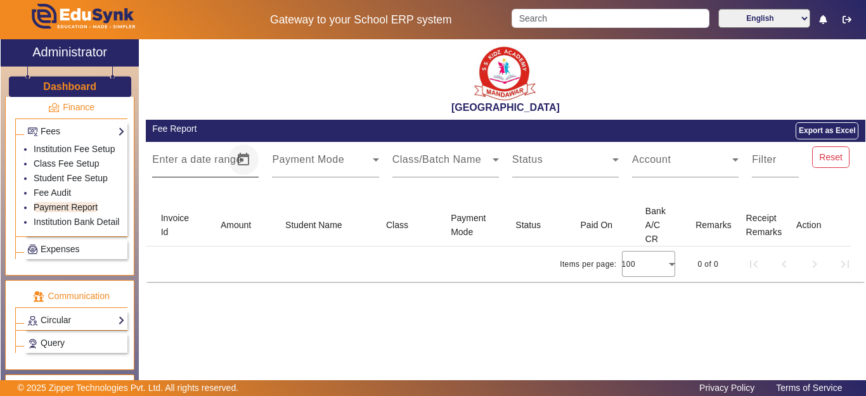 This screenshot has width=866, height=396. What do you see at coordinates (727, 388) in the screenshot?
I see `a: Privacy Policy` at bounding box center [727, 388].